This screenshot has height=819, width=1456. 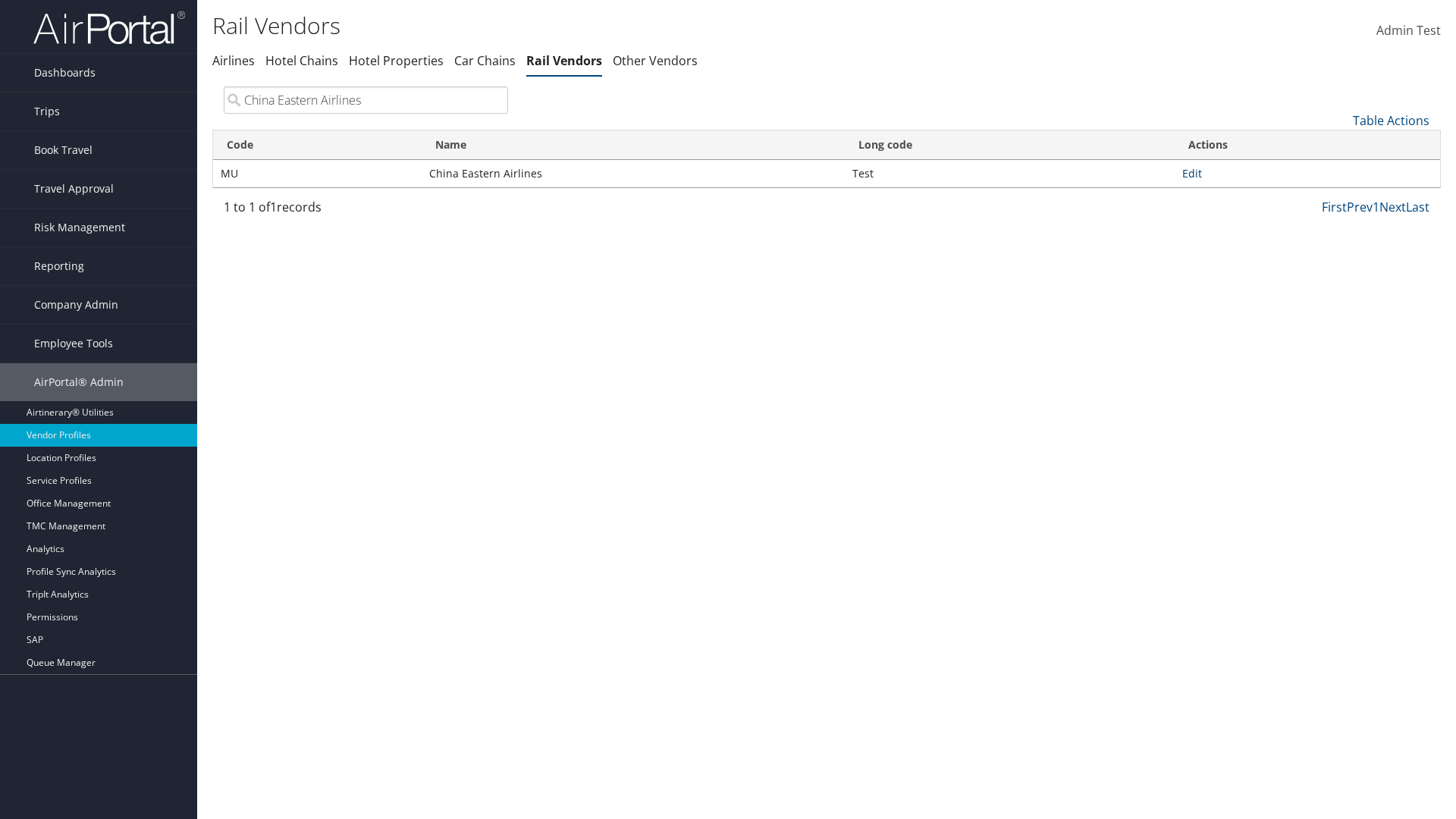 I want to click on a: Car Chains, so click(x=485, y=60).